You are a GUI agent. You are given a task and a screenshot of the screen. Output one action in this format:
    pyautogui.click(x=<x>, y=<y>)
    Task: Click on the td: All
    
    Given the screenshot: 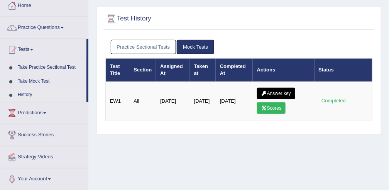 What is the action you would take?
    pyautogui.click(x=142, y=101)
    